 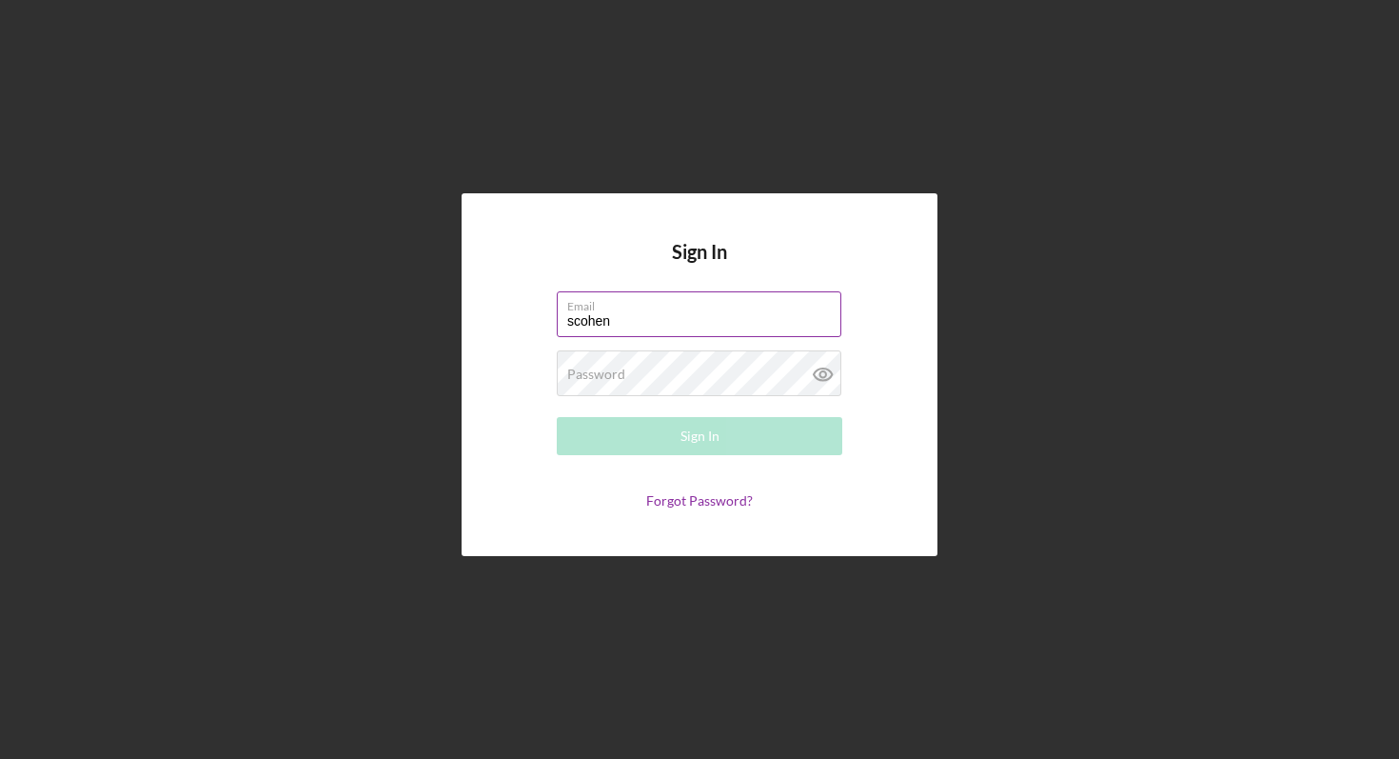 What do you see at coordinates (704, 303) in the screenshot?
I see `label: Email` at bounding box center [704, 303].